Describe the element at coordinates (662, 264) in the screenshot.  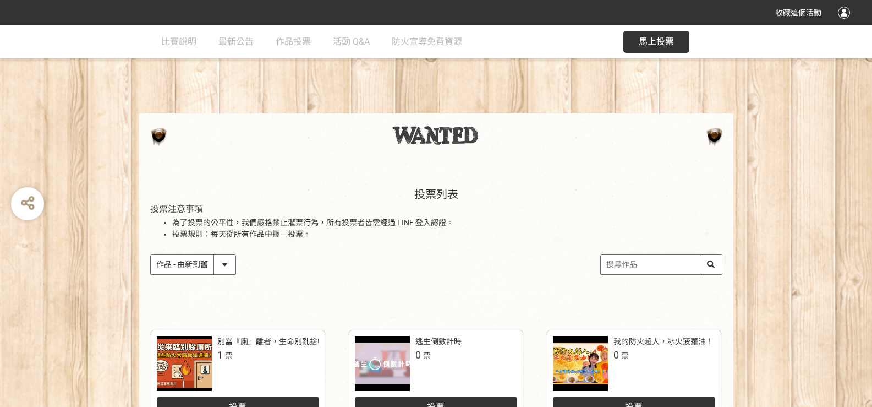
I see `input: 搜尋作品` at that location.